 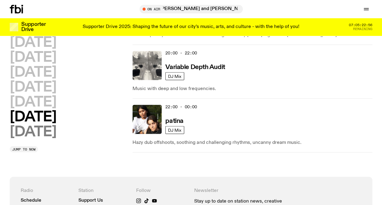 What do you see at coordinates (181, 53) in the screenshot?
I see `span: 20:00 - 22:00` at bounding box center [181, 53].